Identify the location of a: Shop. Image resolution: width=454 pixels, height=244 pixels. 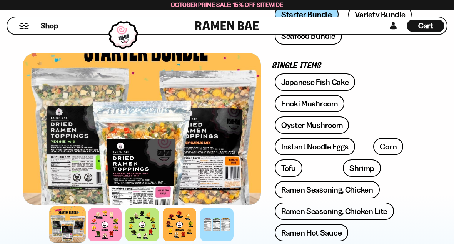
(49, 26).